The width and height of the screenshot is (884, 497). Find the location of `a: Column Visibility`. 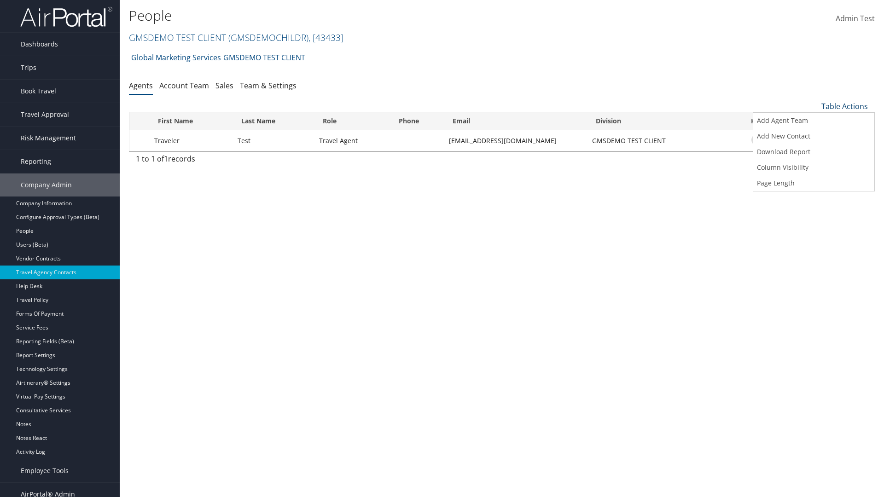

a: Column Visibility is located at coordinates (814, 168).